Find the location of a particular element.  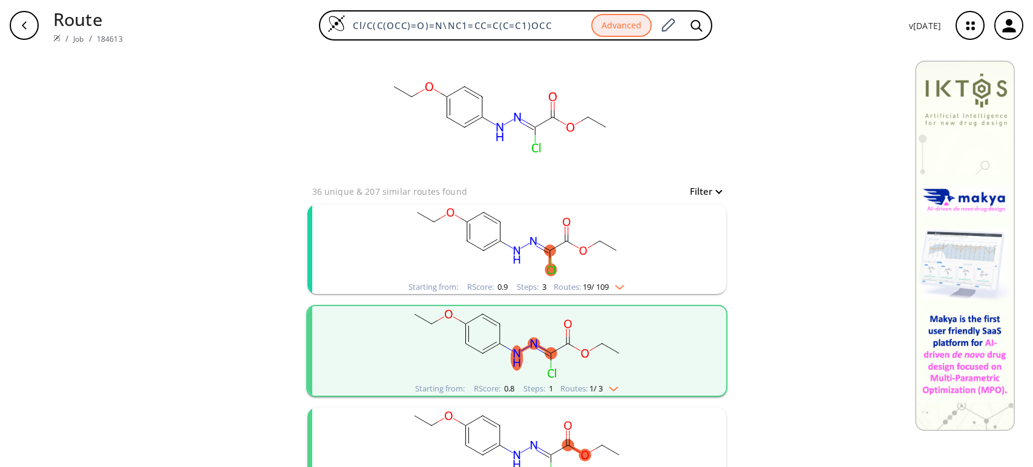

span: 0.9 is located at coordinates (502, 287).